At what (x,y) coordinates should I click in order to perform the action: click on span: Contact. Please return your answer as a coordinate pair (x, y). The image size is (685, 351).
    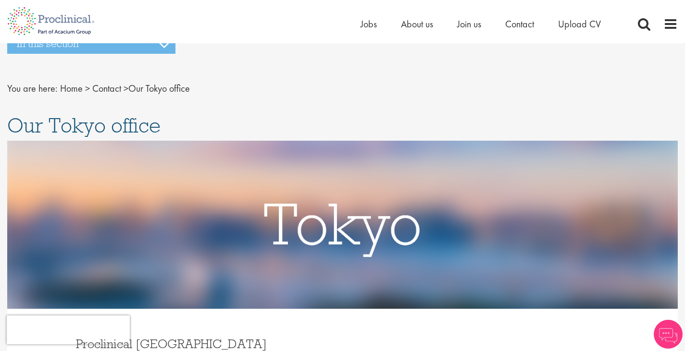
    Looking at the image, I should click on (520, 24).